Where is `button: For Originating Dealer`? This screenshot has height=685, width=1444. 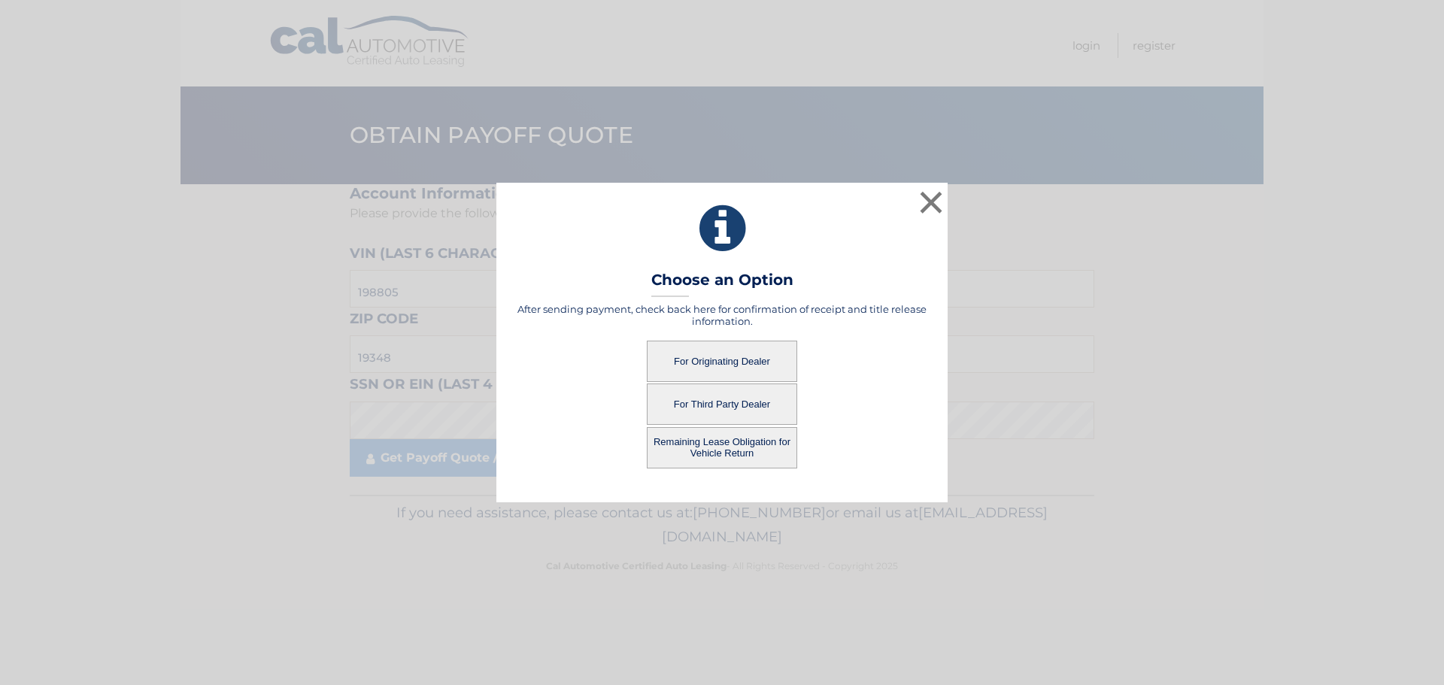
button: For Originating Dealer is located at coordinates (722, 361).